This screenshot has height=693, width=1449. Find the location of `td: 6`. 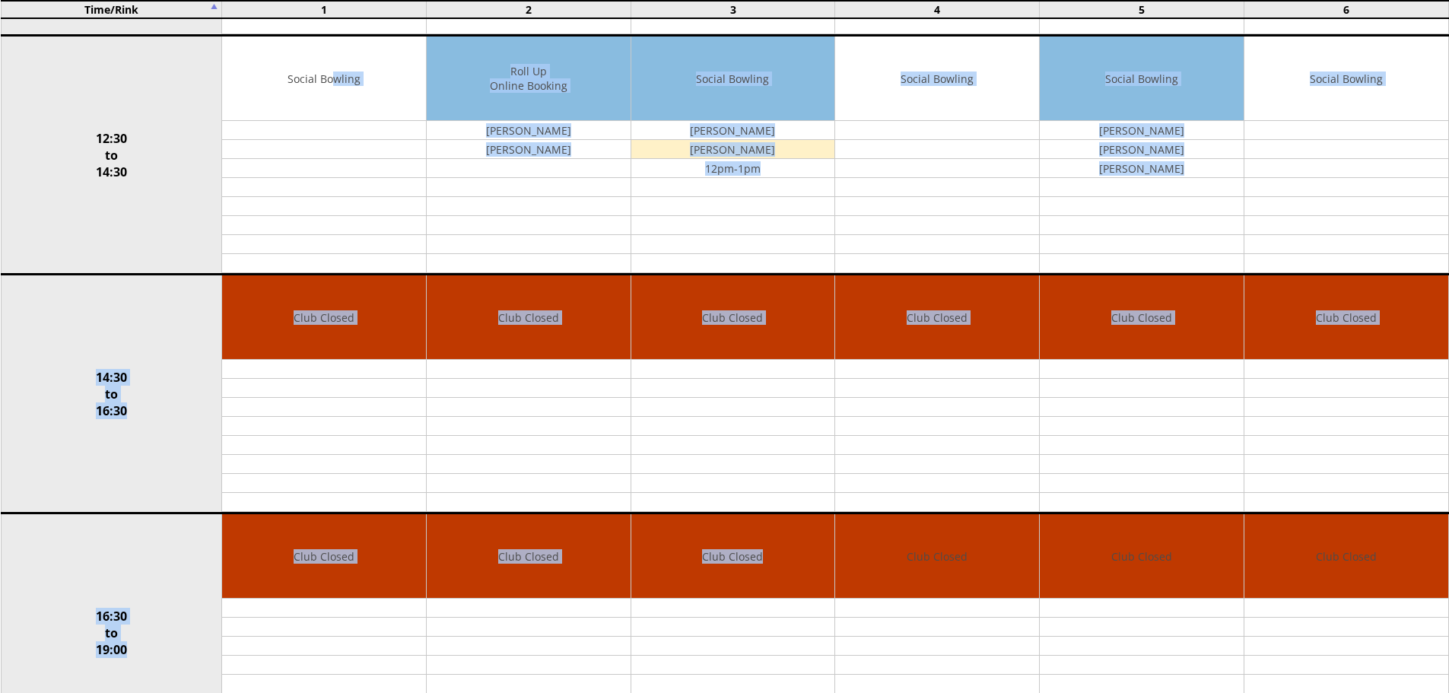

td: 6 is located at coordinates (1345, 9).